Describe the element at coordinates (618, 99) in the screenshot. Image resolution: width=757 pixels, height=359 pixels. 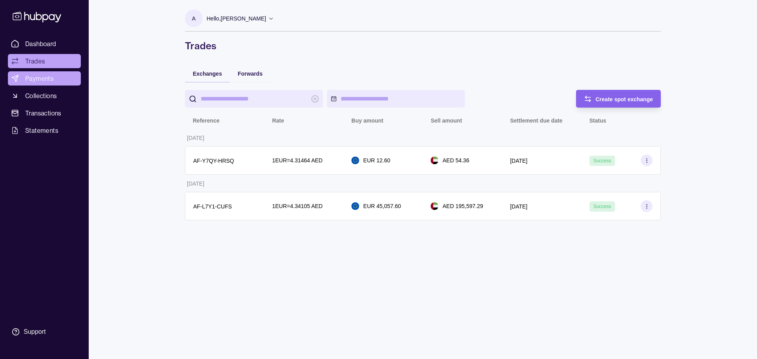
I see `button: Create spot exchange` at that location.